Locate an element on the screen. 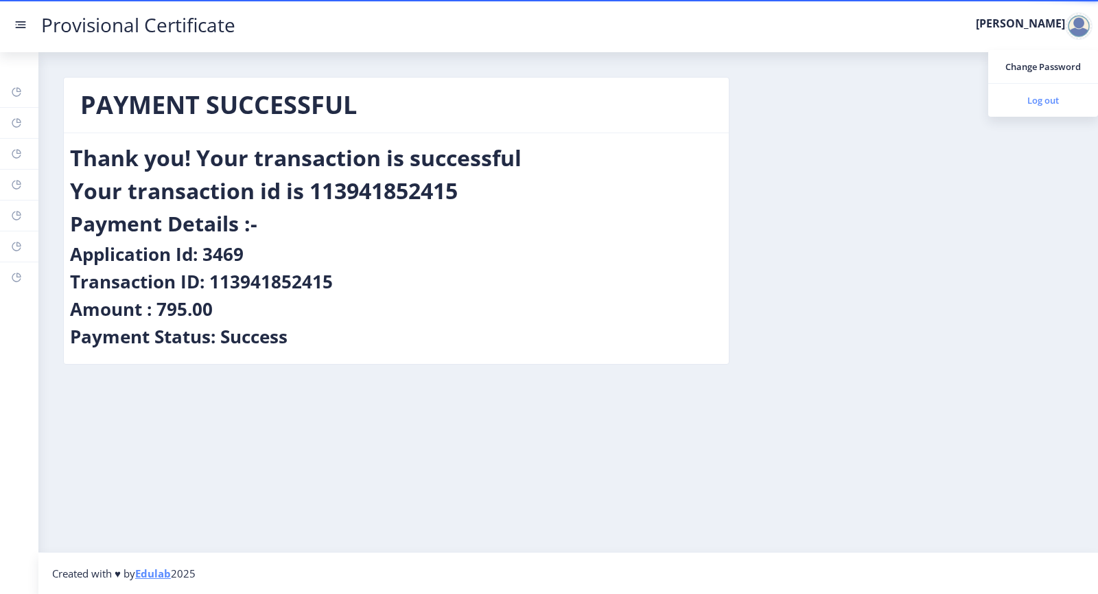 The height and width of the screenshot is (594, 1098). a: Provisional Certificate is located at coordinates (138, 25).